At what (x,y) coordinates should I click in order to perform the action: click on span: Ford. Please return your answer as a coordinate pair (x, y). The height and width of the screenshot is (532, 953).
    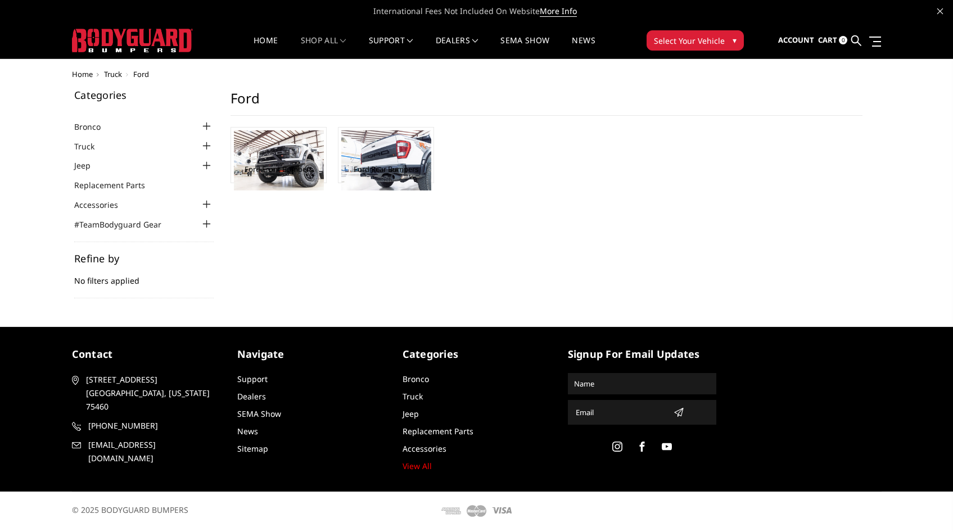
    Looking at the image, I should click on (141, 74).